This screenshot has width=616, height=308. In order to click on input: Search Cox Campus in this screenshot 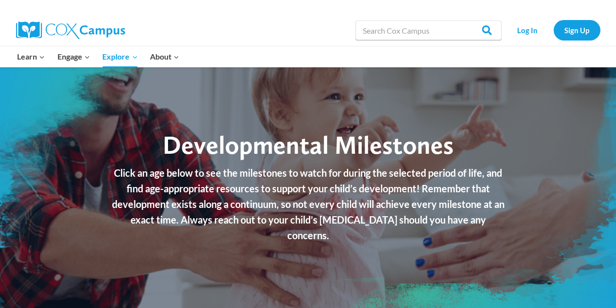, I will do `click(429, 30)`.